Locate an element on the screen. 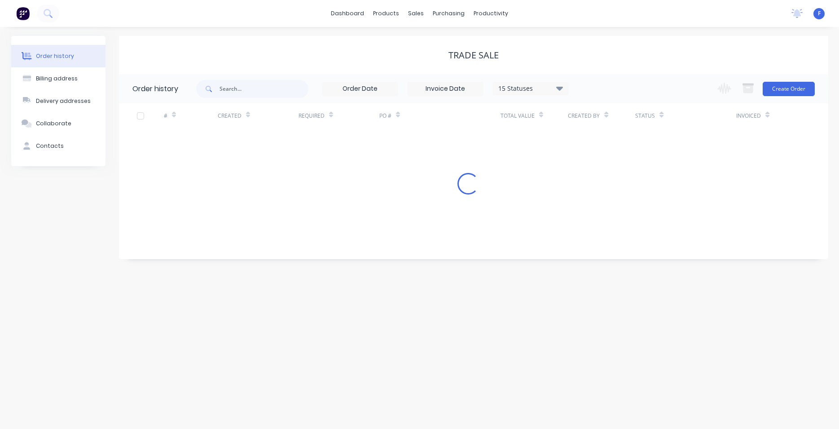 Image resolution: width=839 pixels, height=429 pixels. div: Billing address is located at coordinates (57, 79).